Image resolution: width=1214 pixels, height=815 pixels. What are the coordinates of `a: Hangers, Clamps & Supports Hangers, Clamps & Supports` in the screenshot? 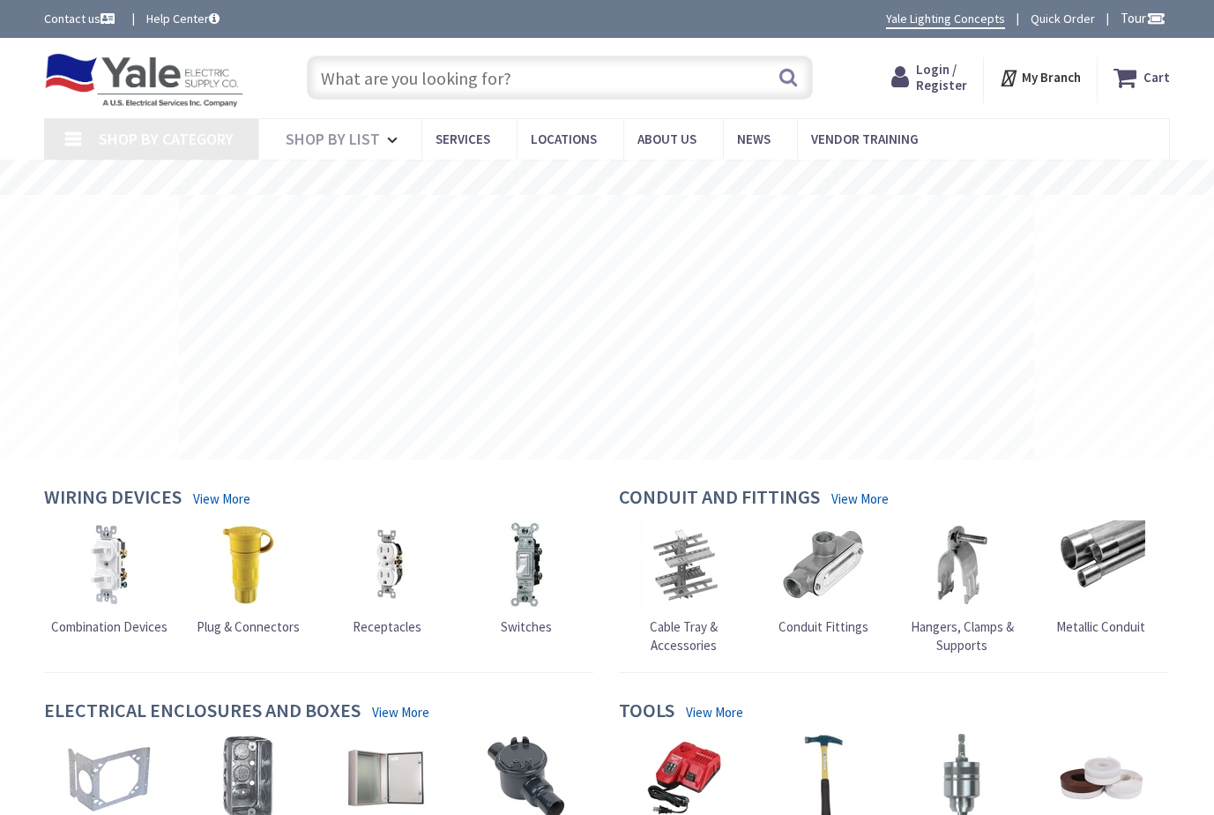 It's located at (962, 587).